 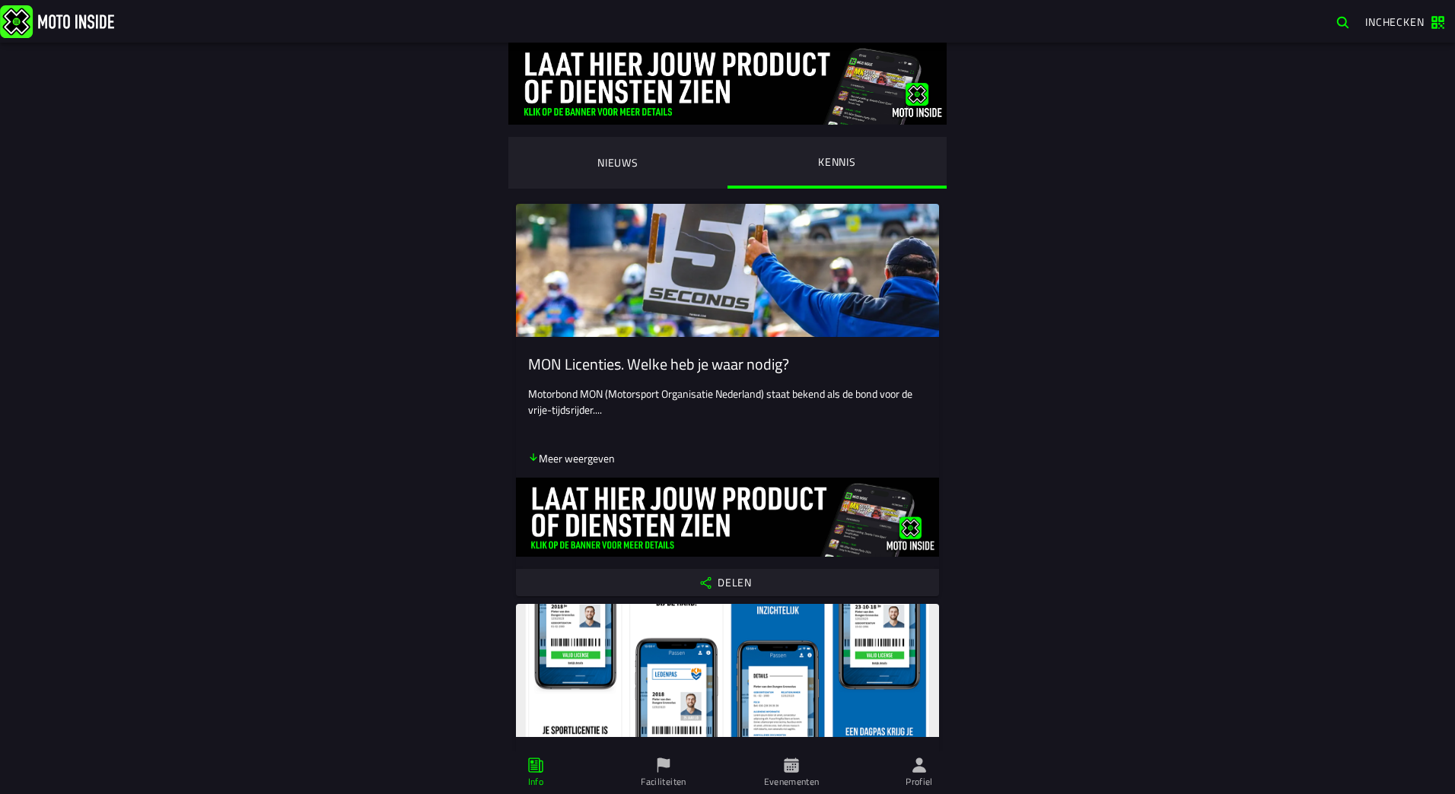 What do you see at coordinates (663, 782) in the screenshot?
I see `ion-label: Faciliteiten` at bounding box center [663, 782].